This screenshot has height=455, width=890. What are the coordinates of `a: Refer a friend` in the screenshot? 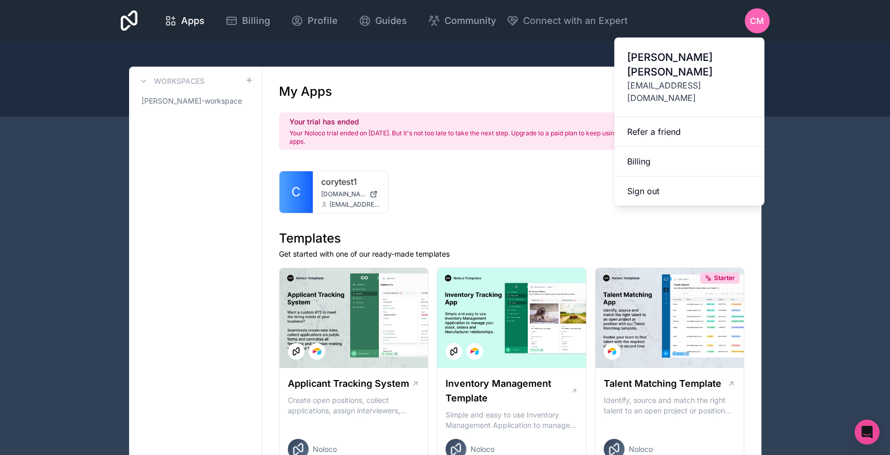 It's located at (689, 132).